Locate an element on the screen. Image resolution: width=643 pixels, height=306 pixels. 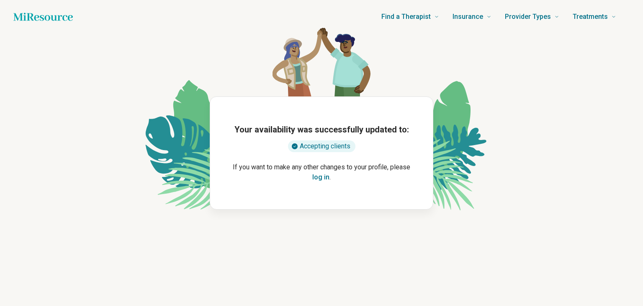
span: Provider Types is located at coordinates (528, 17).